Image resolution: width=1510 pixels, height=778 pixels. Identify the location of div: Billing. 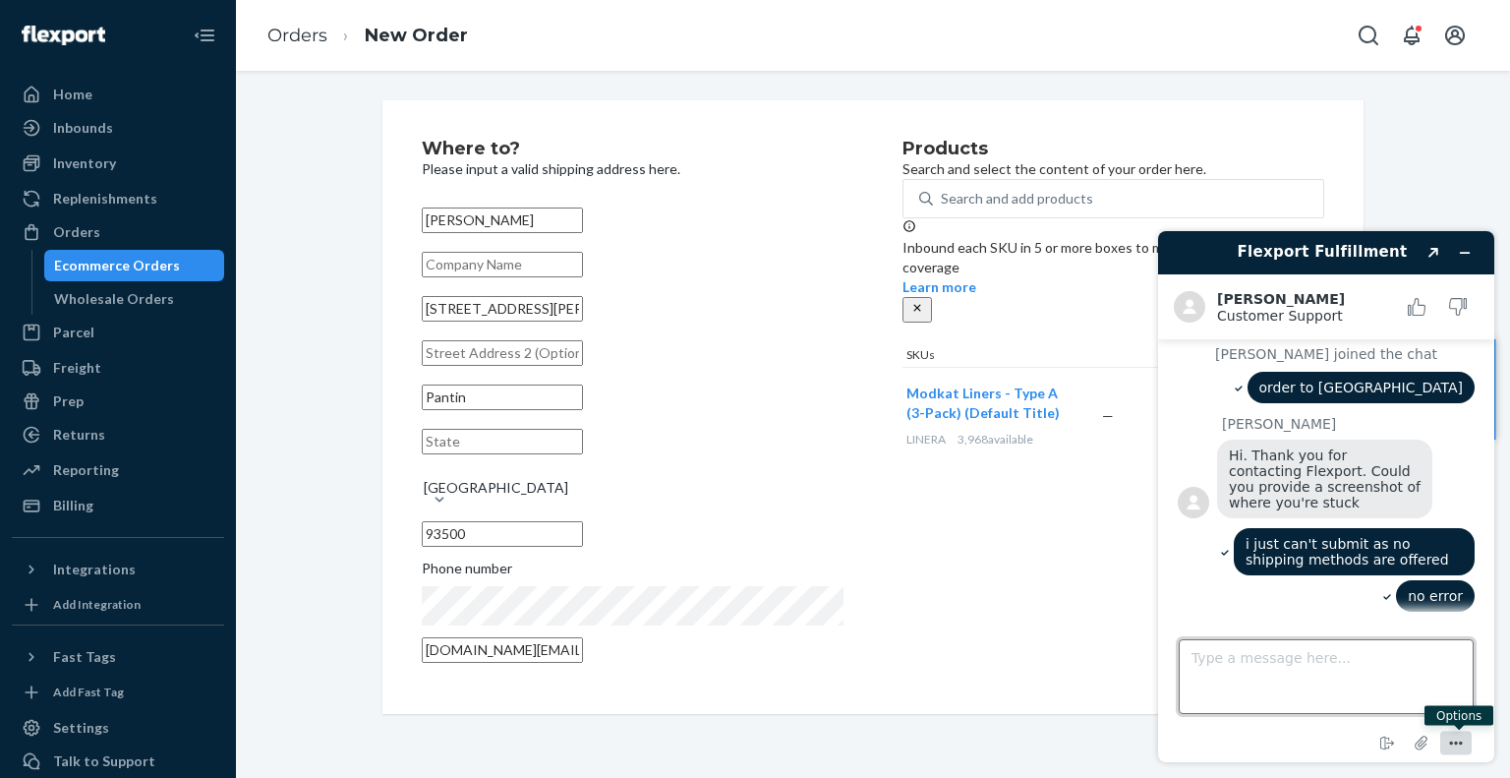
(73, 505).